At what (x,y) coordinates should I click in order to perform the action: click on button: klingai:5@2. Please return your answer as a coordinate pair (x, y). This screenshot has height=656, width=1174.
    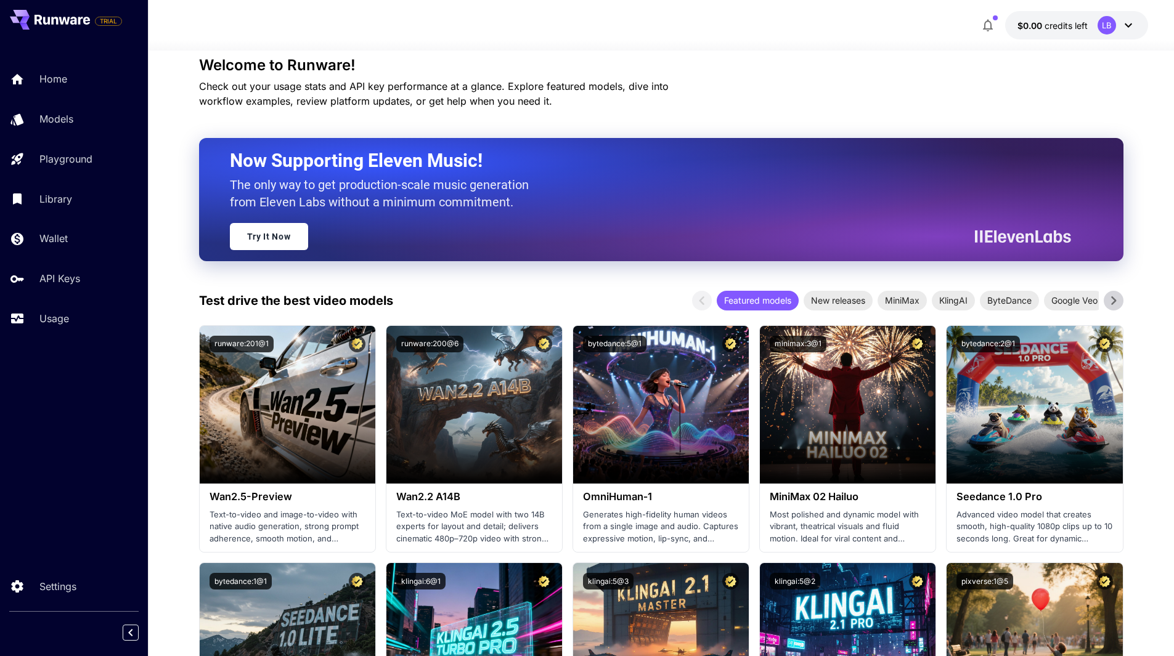
    Looking at the image, I should click on (795, 581).